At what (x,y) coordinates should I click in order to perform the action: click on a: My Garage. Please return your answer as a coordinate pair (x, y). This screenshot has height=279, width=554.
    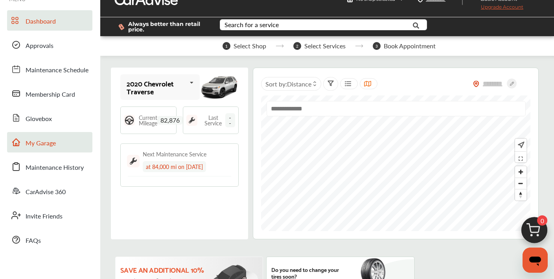
    Looking at the image, I should click on (50, 142).